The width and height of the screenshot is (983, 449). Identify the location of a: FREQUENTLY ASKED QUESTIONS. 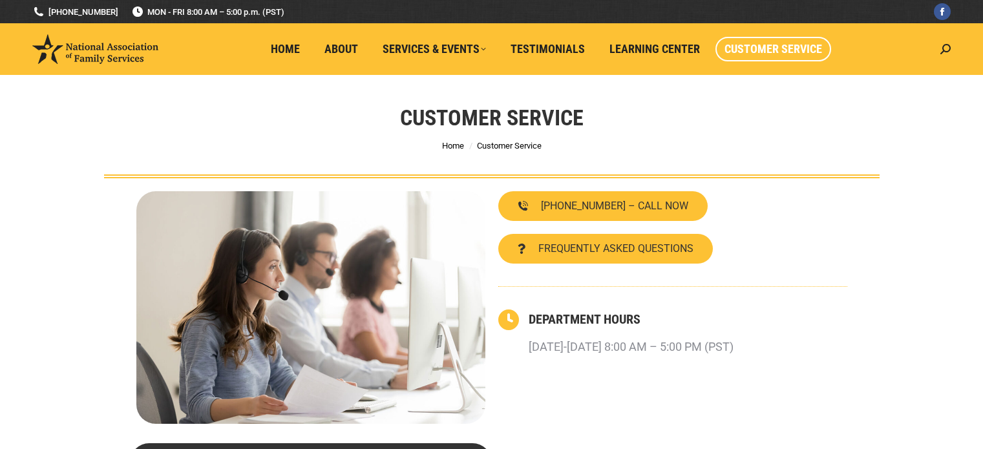
(606, 249).